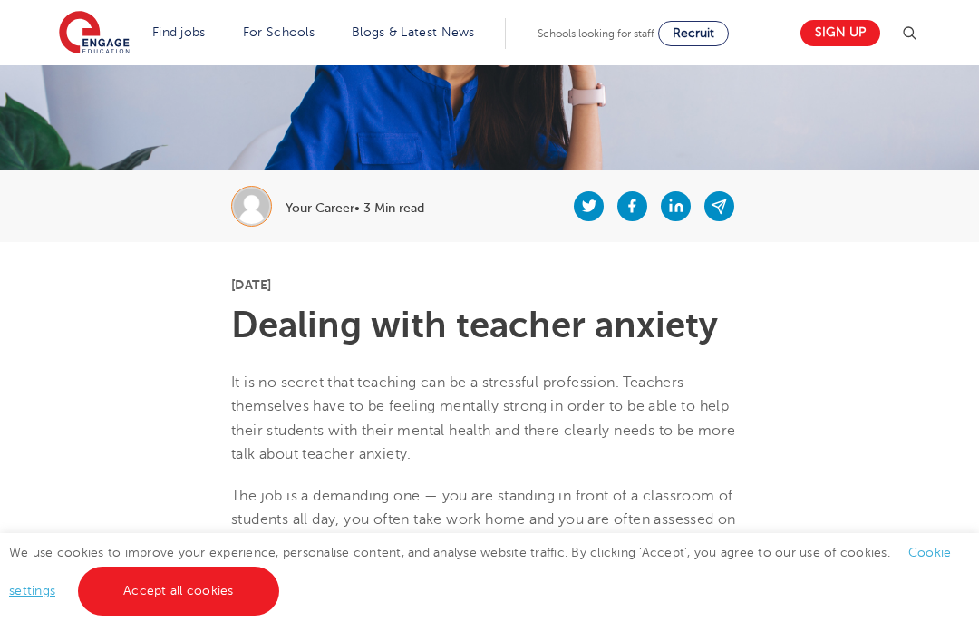 The height and width of the screenshot is (631, 979). I want to click on span: It is no secret that teaching can be a stressful profession. Teachers themselves have to be feeli..., so click(483, 418).